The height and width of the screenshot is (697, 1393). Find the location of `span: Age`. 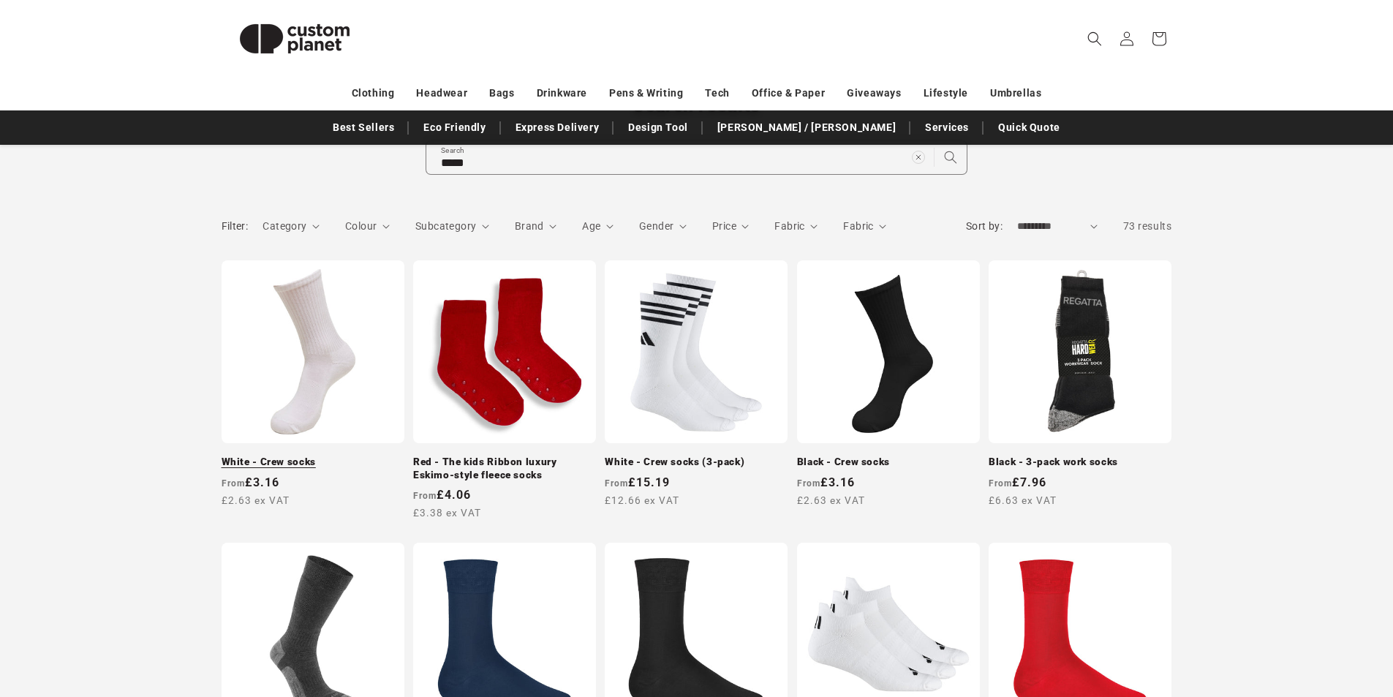

span: Age is located at coordinates (591, 226).